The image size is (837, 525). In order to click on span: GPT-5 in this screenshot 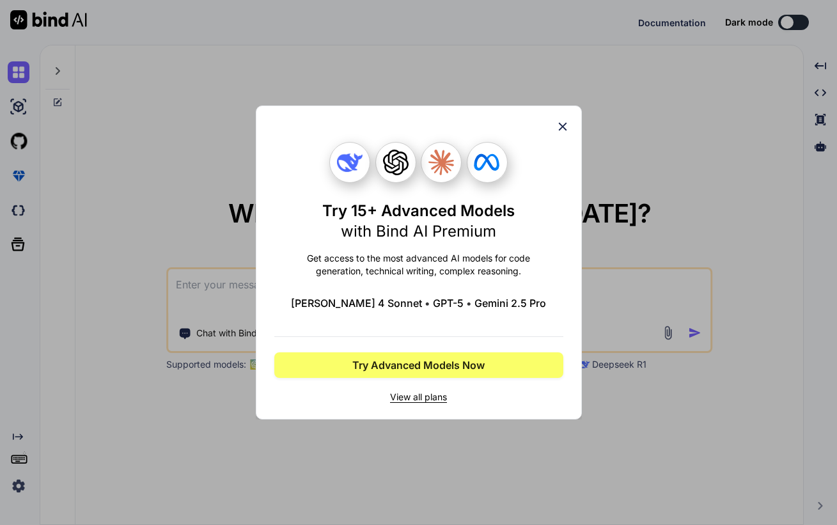, I will do `click(448, 303)`.